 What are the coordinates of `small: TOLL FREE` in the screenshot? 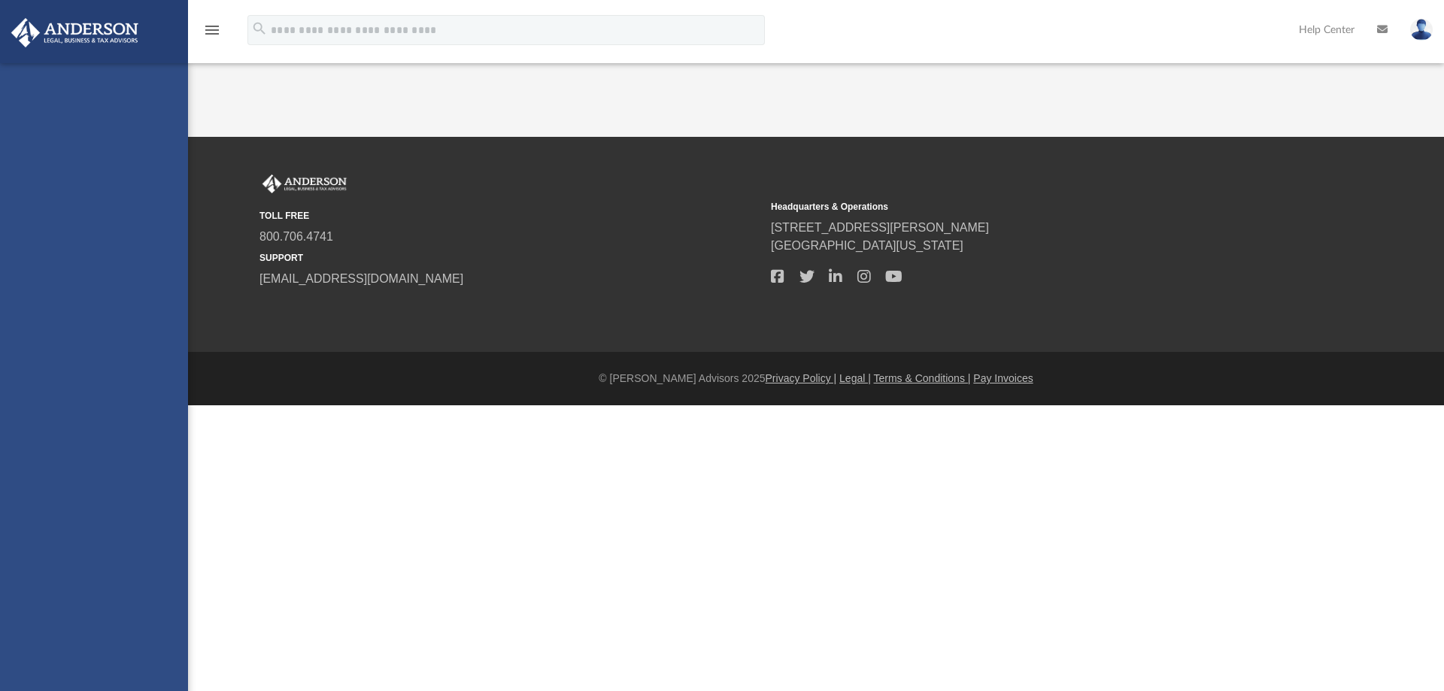 It's located at (510, 216).